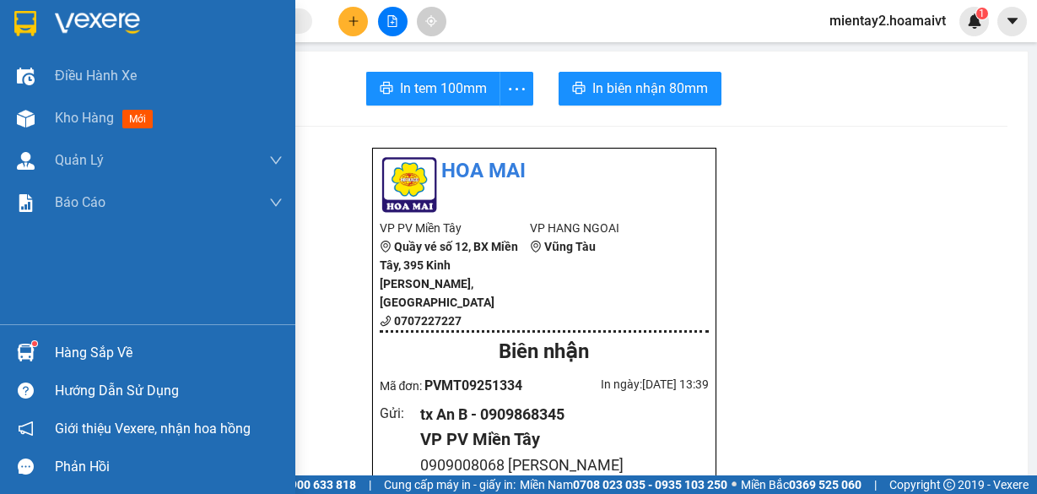  What do you see at coordinates (431, 21) in the screenshot?
I see `span: aim` at bounding box center [431, 21].